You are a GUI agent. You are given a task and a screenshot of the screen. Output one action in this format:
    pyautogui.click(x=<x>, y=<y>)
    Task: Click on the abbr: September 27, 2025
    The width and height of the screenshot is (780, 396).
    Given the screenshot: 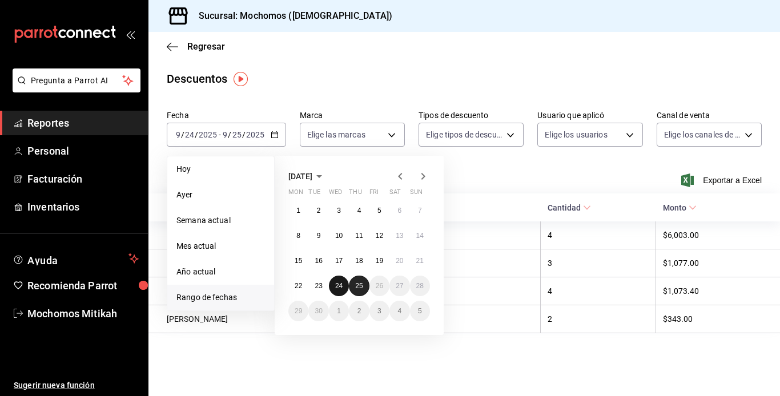 What is the action you would take?
    pyautogui.click(x=399, y=286)
    